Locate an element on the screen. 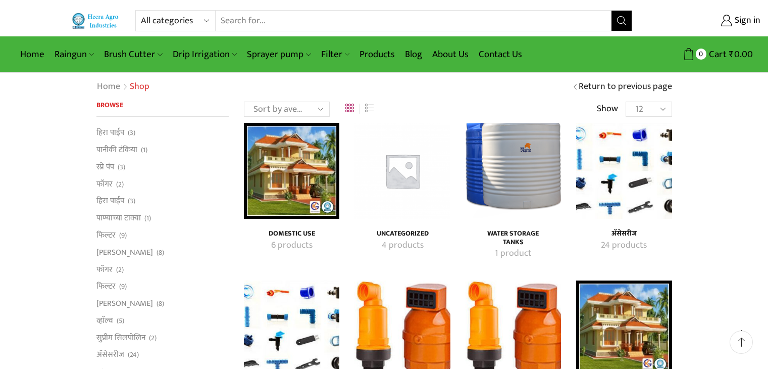 The width and height of the screenshot is (768, 369). h4: Water Storage Tanks is located at coordinates (513, 238).